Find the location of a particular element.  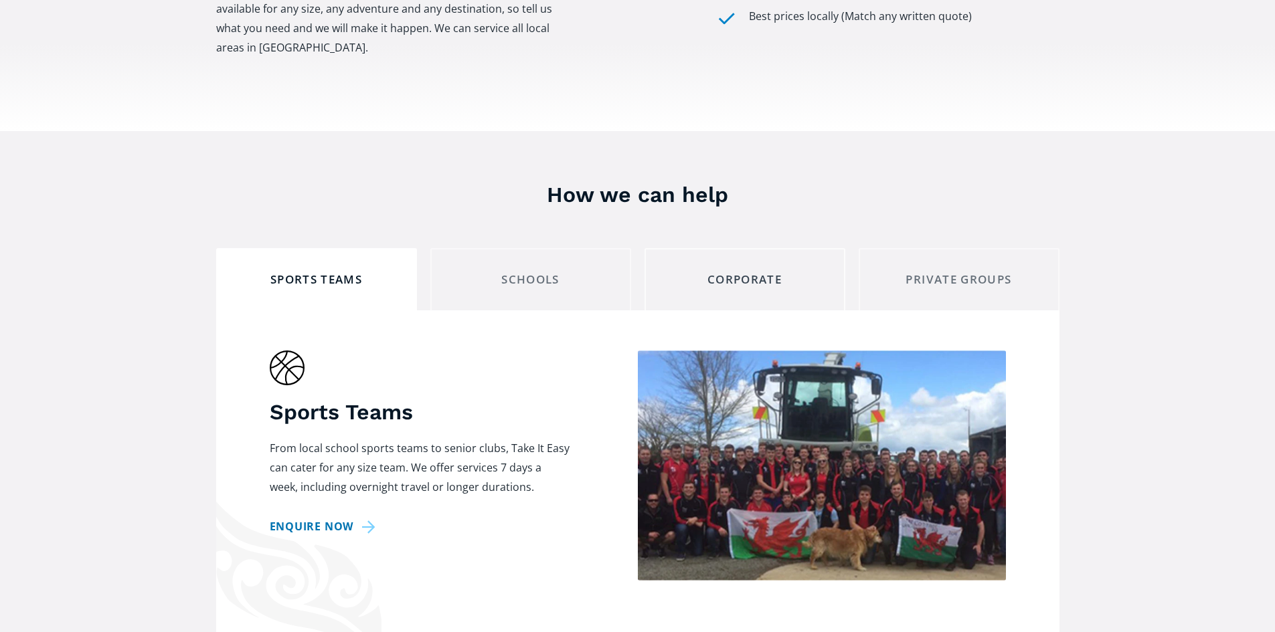

img: Sports team on tour is located at coordinates (822, 466).